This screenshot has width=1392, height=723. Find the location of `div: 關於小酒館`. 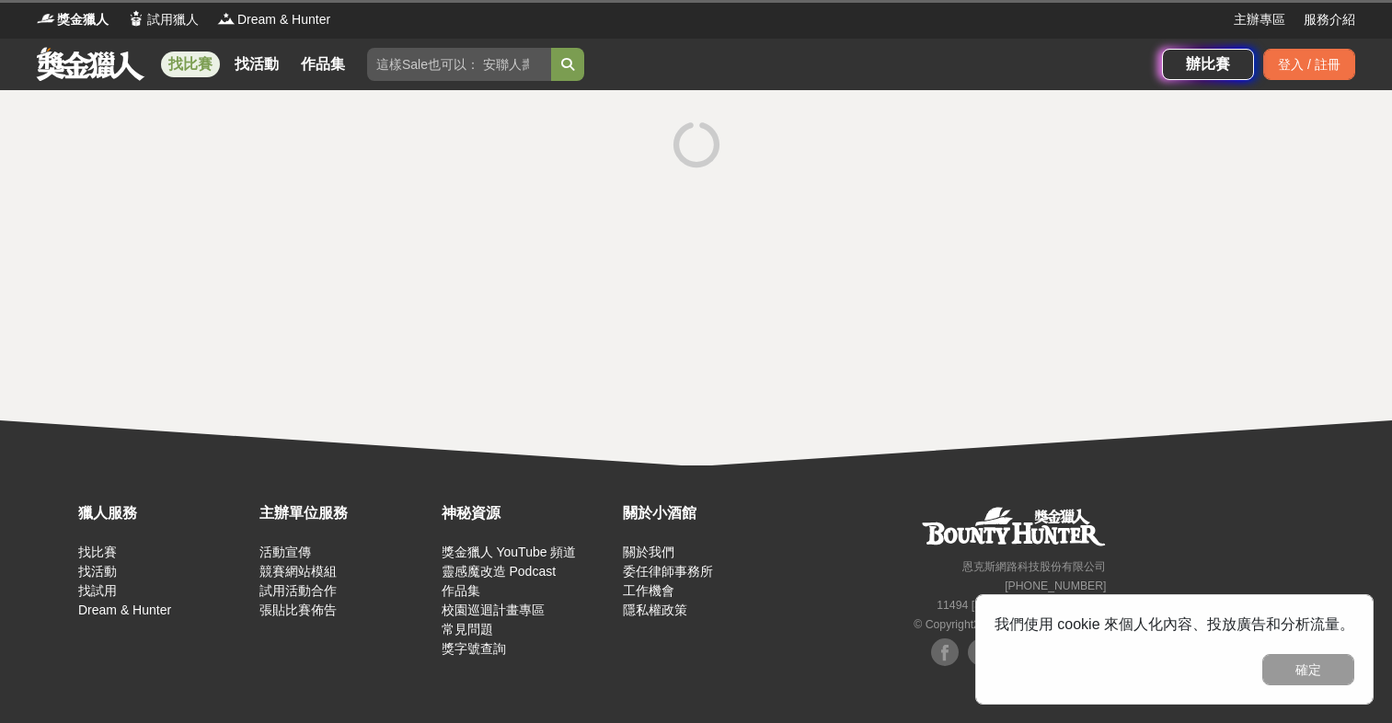

div: 關於小酒館 is located at coordinates (708, 513).